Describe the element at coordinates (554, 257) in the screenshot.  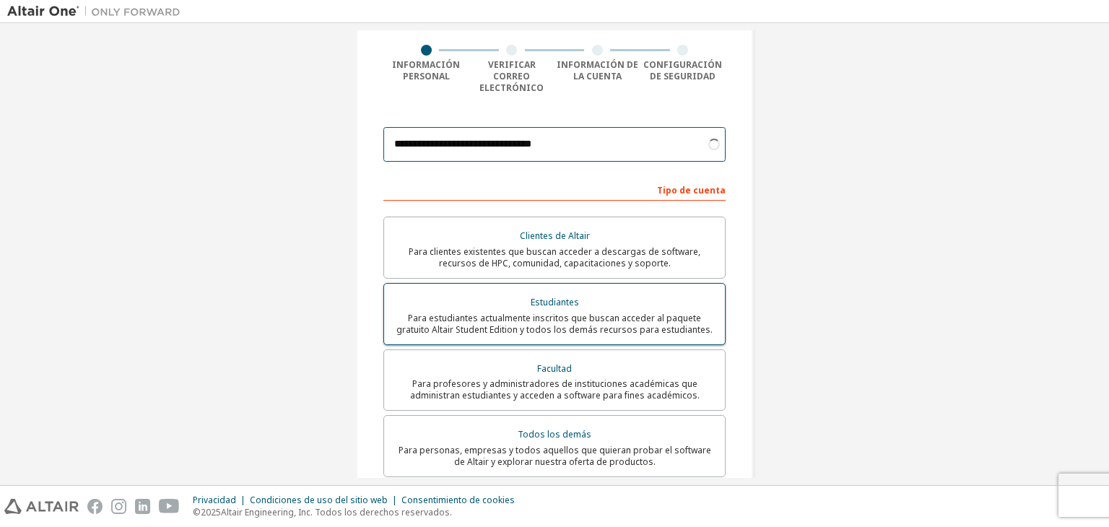
I see `font: Para clientes existentes que buscan acceder a descargas de software, recursos de HPC, comunidad, ...` at that location.